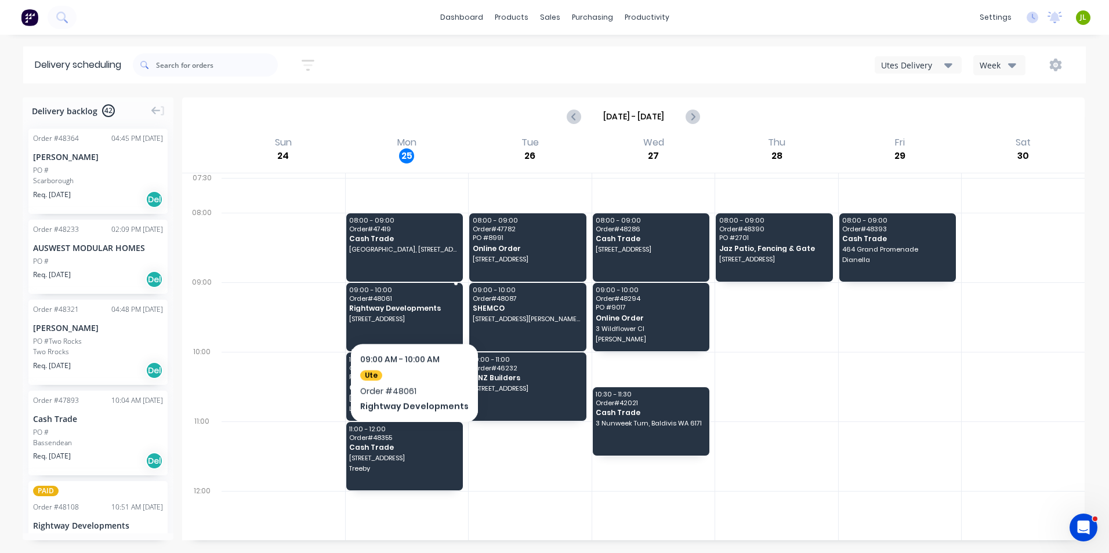  Describe the element at coordinates (650, 229) in the screenshot. I see `span: Order # 48286` at that location.